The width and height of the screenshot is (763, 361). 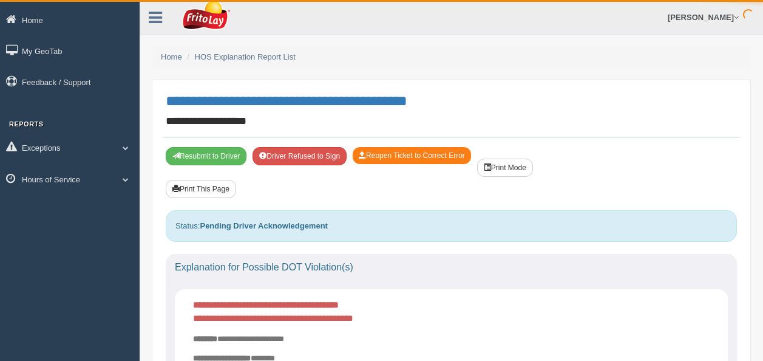 I want to click on a: HOS Explanation Report List, so click(x=245, y=56).